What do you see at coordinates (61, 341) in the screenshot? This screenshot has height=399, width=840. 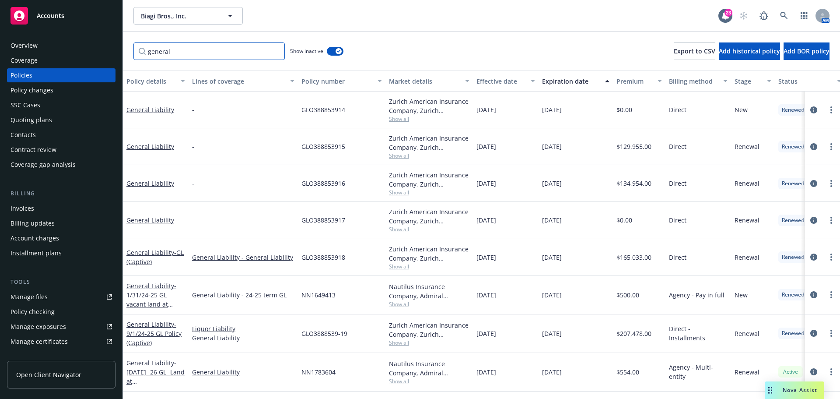 I see `a: Manage certificates` at bounding box center [61, 341].